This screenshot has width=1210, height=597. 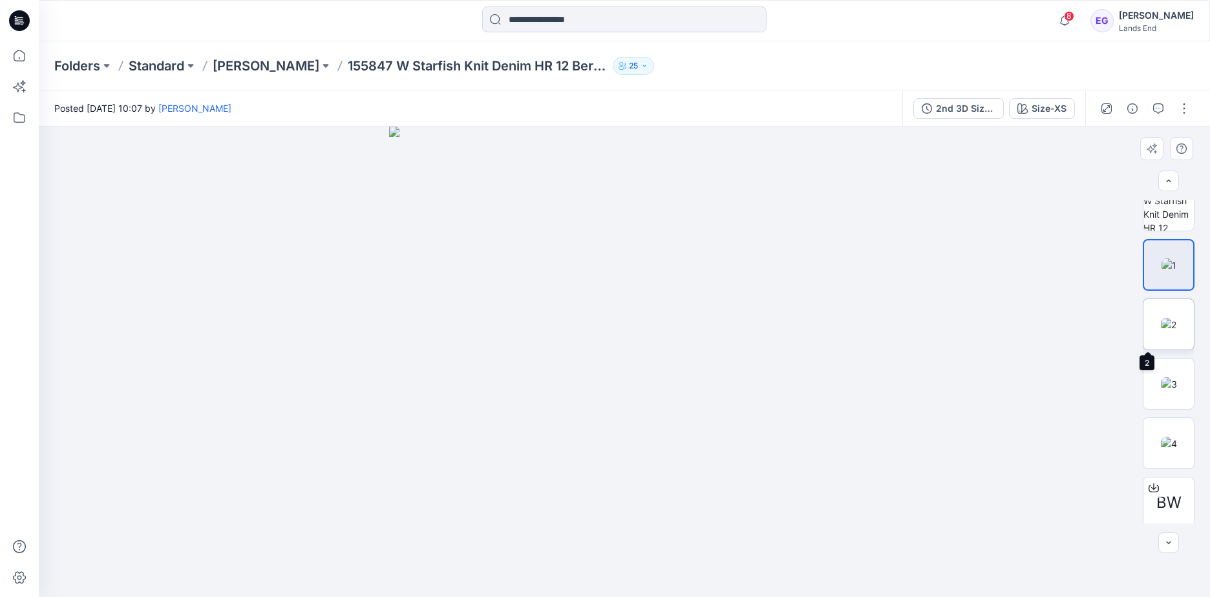 I want to click on p: 155847 W Starfish Knit Denim HR 12 Bermuda Short, so click(x=478, y=66).